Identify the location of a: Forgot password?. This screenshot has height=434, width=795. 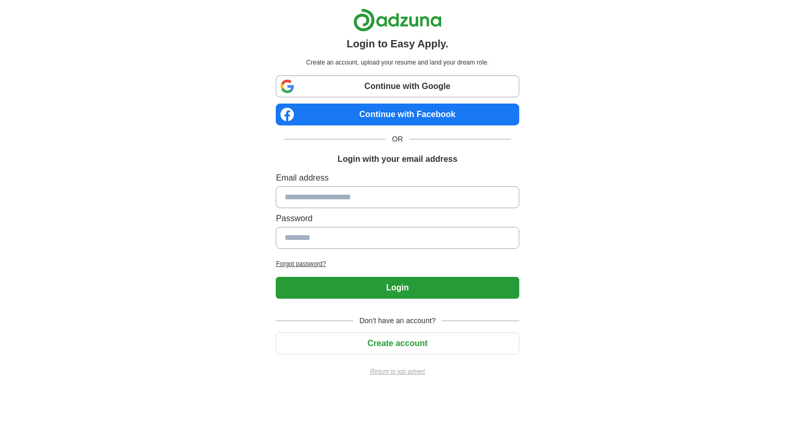
(397, 264).